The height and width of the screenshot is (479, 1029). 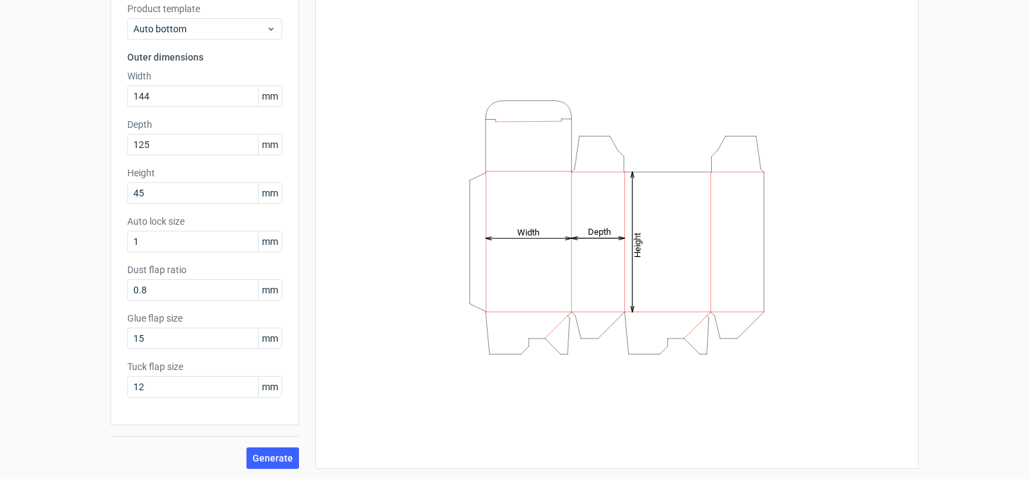 I want to click on label: Width, so click(x=205, y=76).